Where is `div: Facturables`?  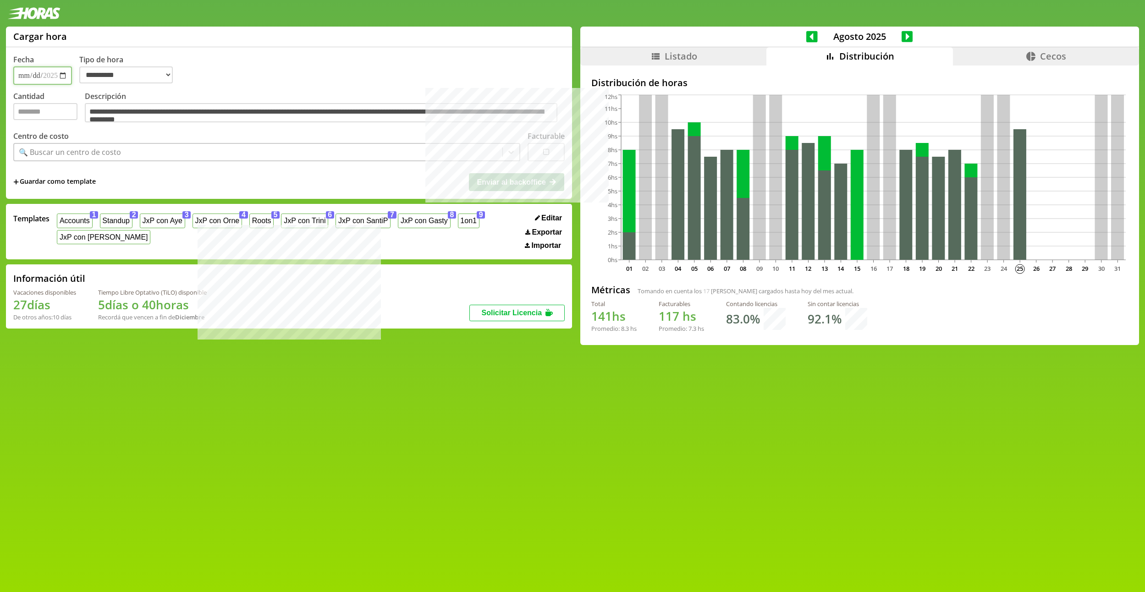 div: Facturables is located at coordinates (681, 304).